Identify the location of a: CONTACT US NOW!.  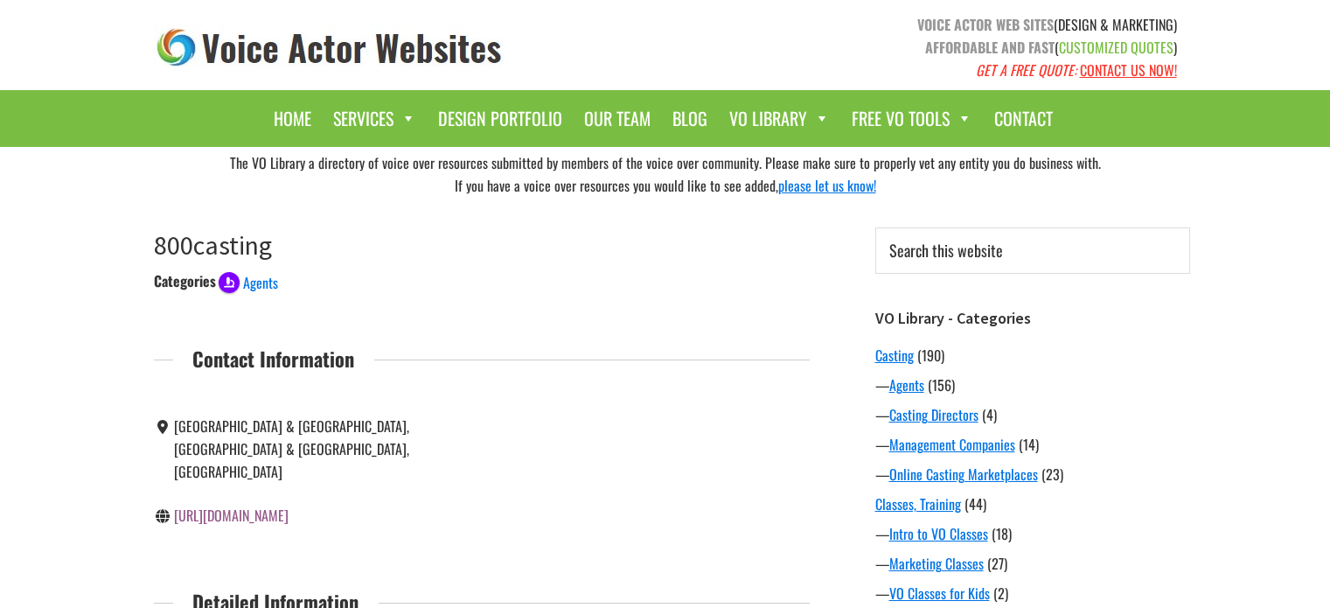
(1128, 70).